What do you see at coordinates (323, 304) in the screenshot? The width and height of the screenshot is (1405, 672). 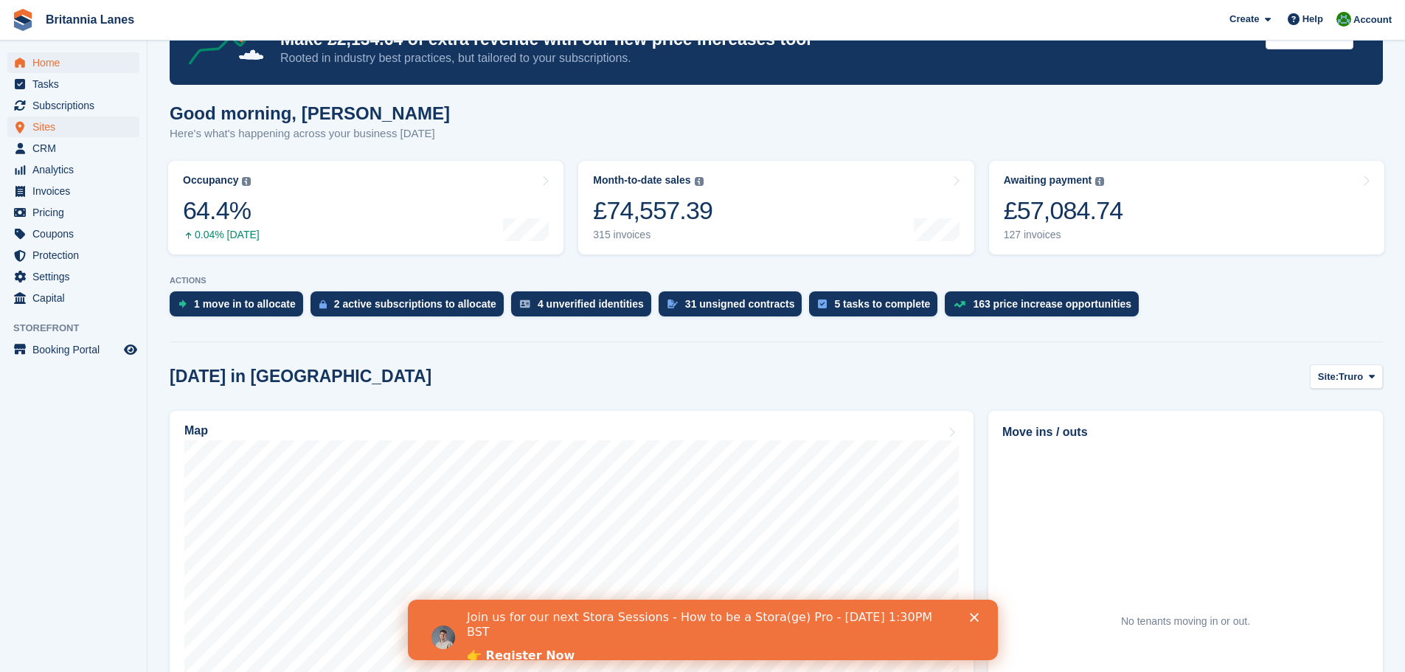 I see `img: active_subscription_to_allocate_icon-d502201f5373d7db506a760aba3b589e785aa758c864c3986d89f69b8ff3...` at bounding box center [323, 304].